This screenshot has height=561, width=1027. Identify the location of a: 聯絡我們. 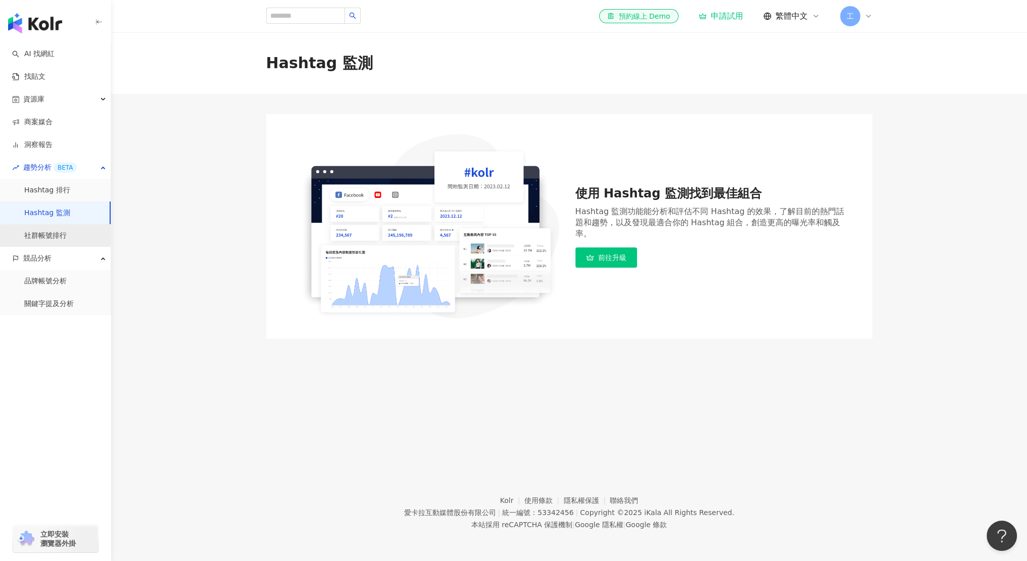
(624, 500).